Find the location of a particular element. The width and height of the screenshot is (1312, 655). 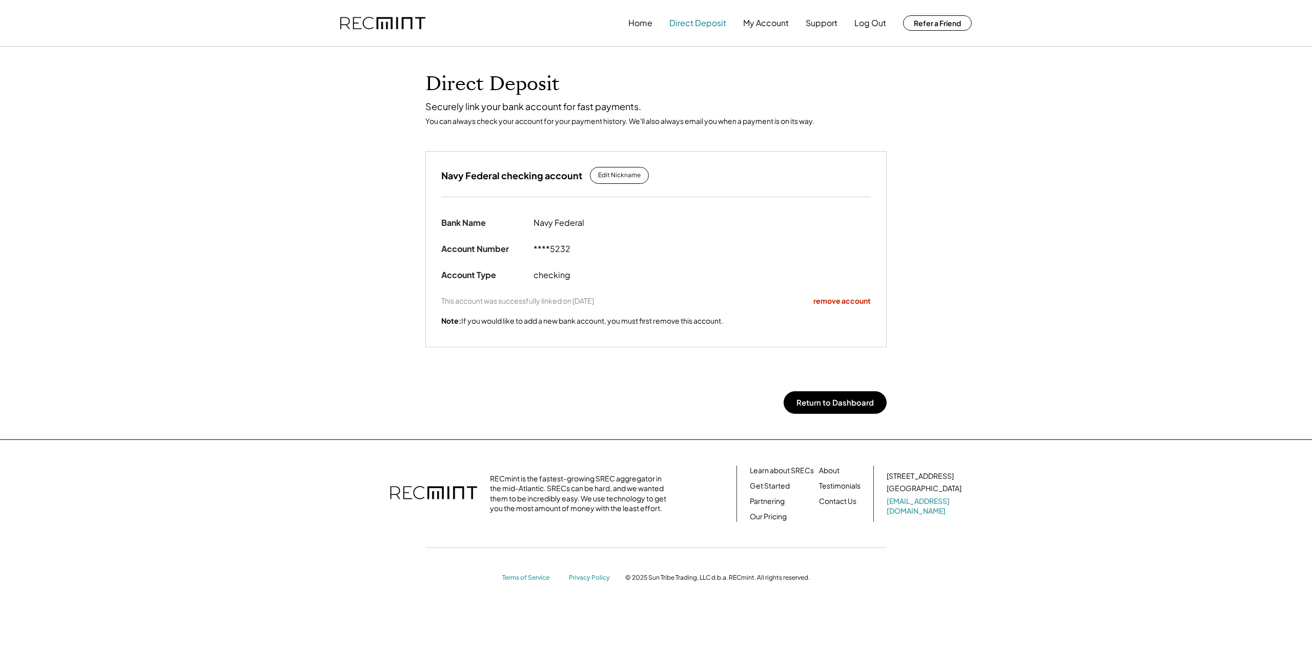

h1: Direct Deposit is located at coordinates (656, 84).